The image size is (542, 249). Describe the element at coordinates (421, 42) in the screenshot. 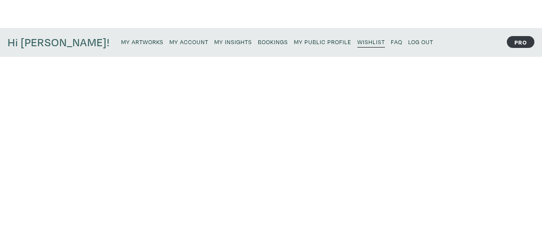

I see `small: Log Out` at that location.